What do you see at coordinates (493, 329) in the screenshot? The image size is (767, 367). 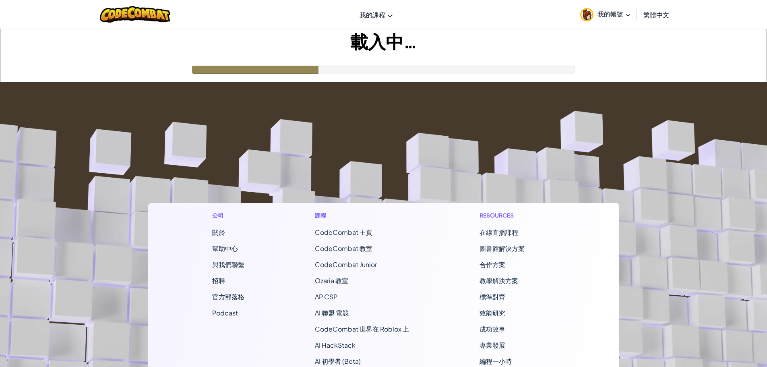 I see `a: 成功故事` at bounding box center [493, 329].